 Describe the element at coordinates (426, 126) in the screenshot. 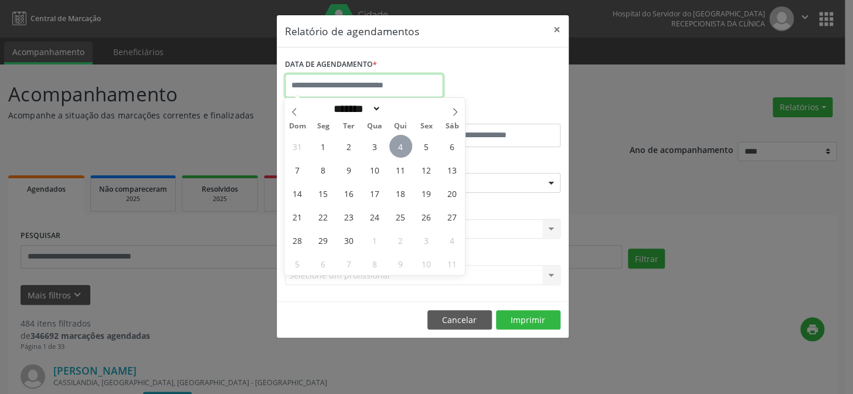

I see `span: Sex` at that location.